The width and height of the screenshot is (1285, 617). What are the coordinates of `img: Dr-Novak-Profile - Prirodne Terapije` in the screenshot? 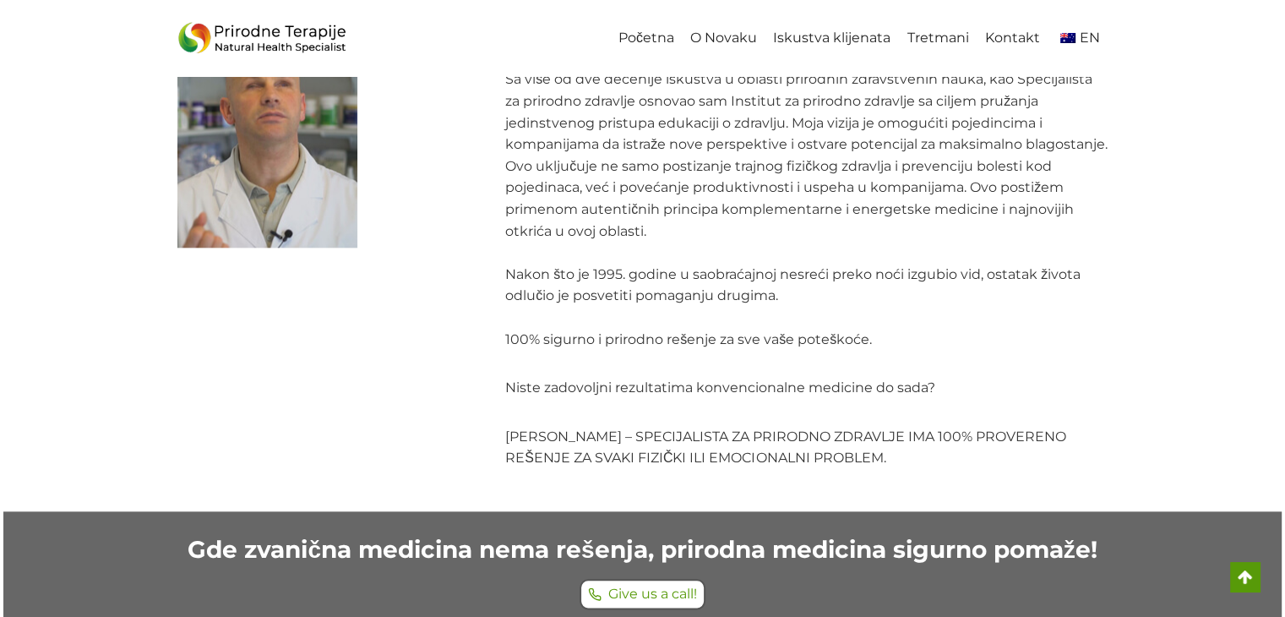 It's located at (267, 141).